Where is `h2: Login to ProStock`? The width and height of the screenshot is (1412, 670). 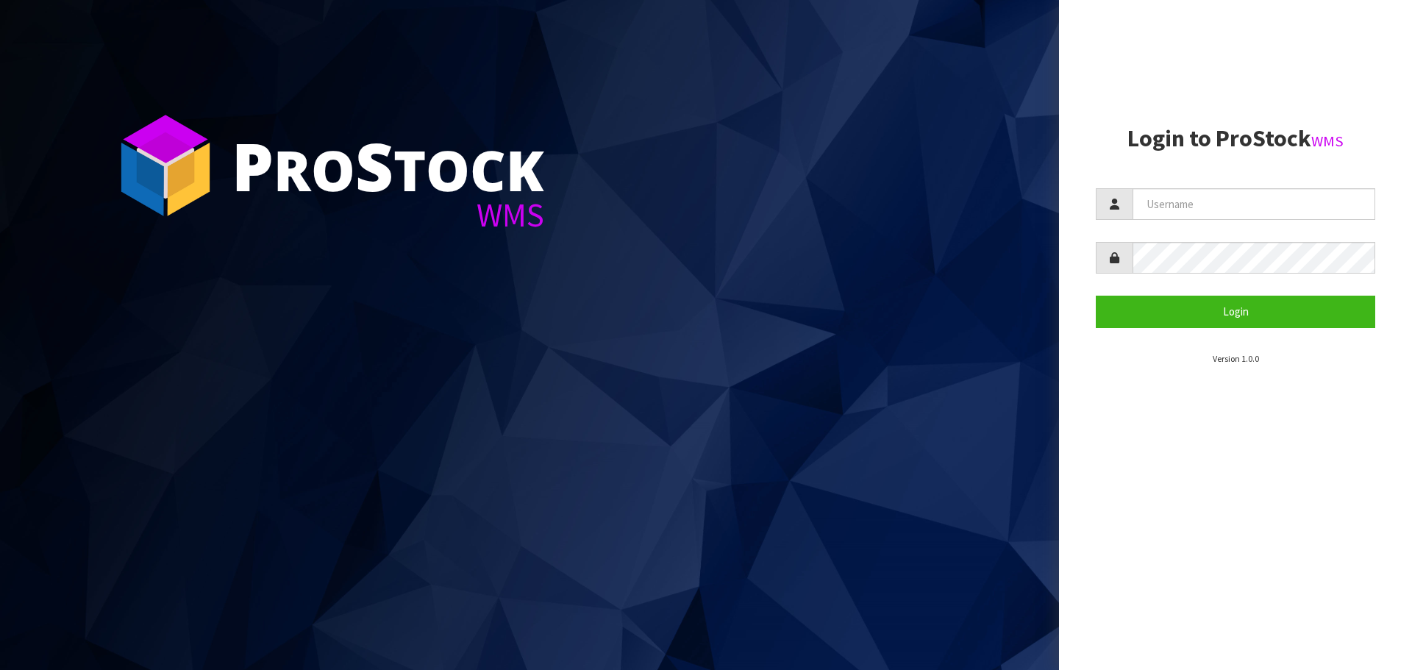 h2: Login to ProStock is located at coordinates (1236, 138).